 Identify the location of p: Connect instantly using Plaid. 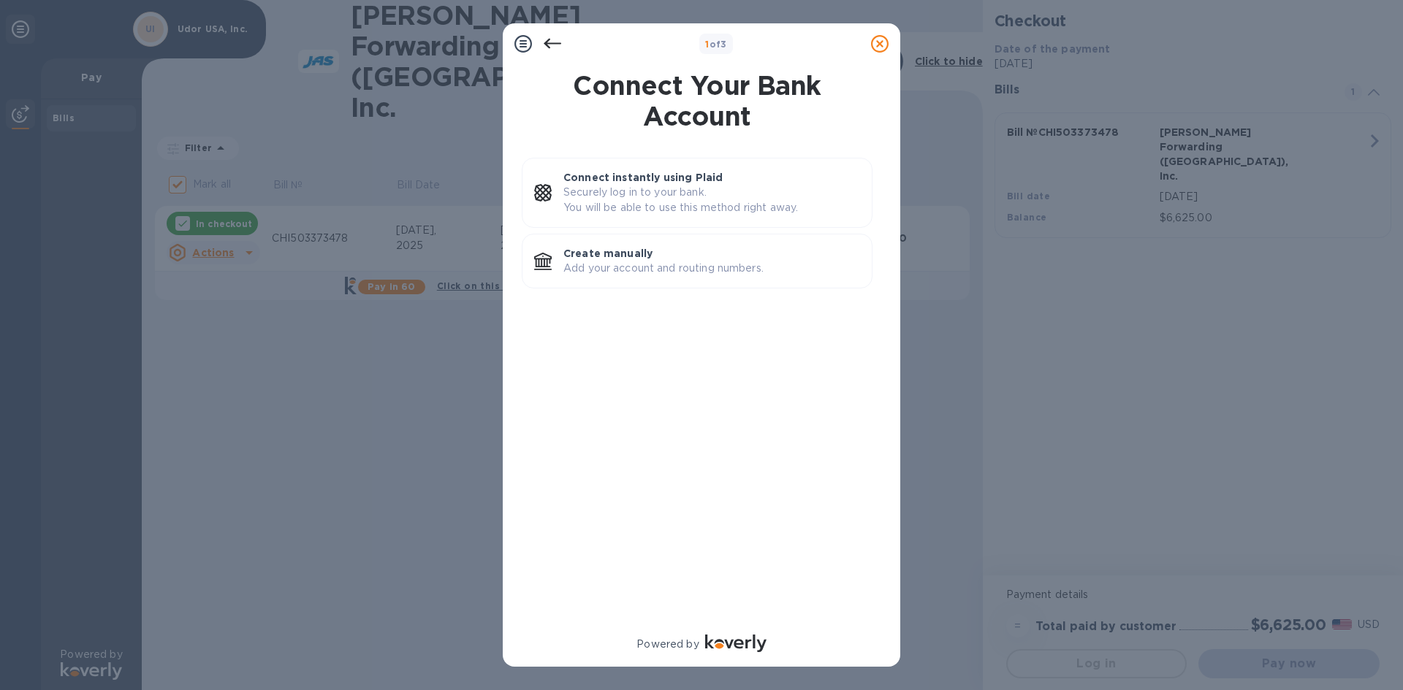
(711, 178).